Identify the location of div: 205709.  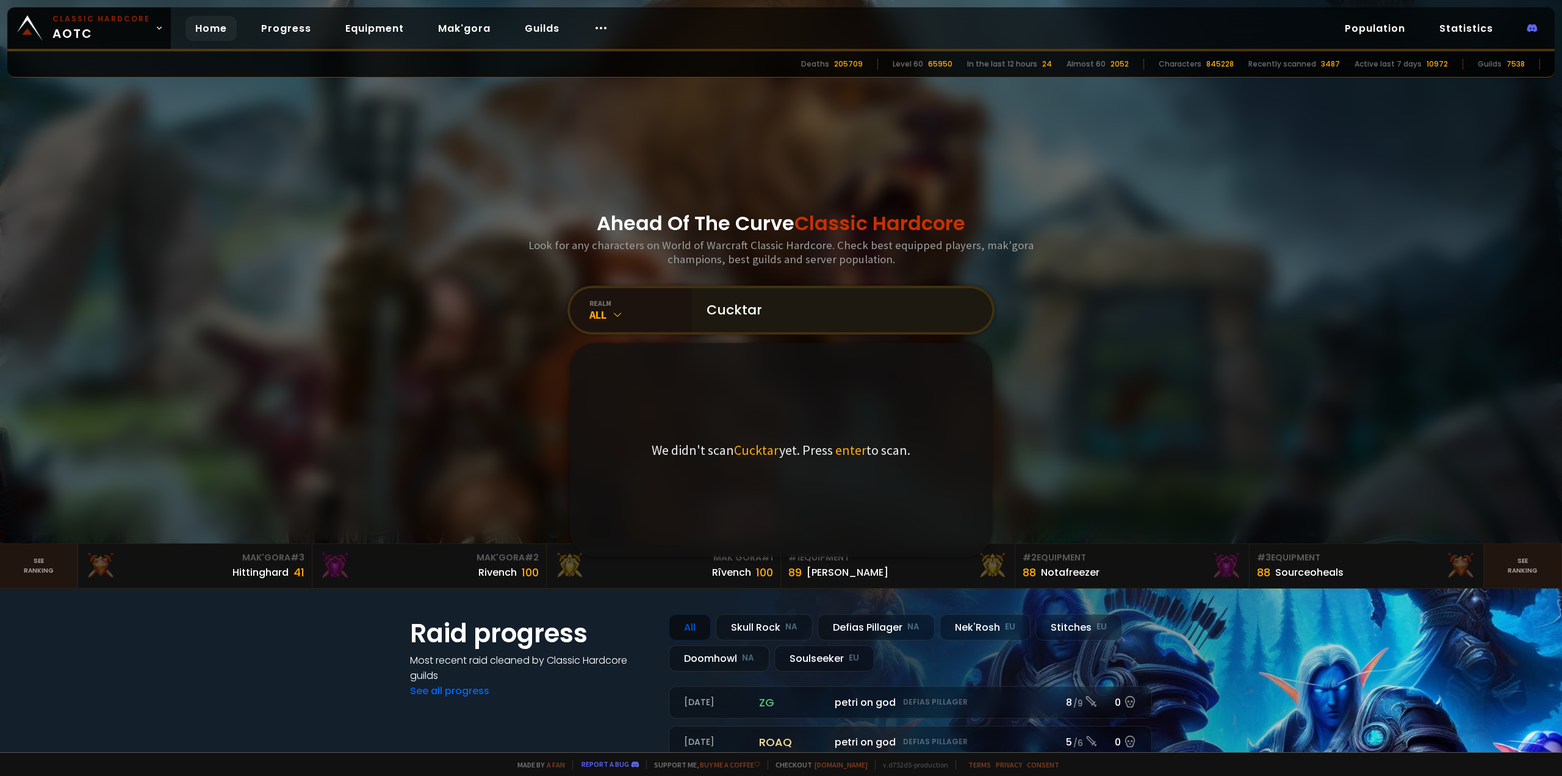
(848, 64).